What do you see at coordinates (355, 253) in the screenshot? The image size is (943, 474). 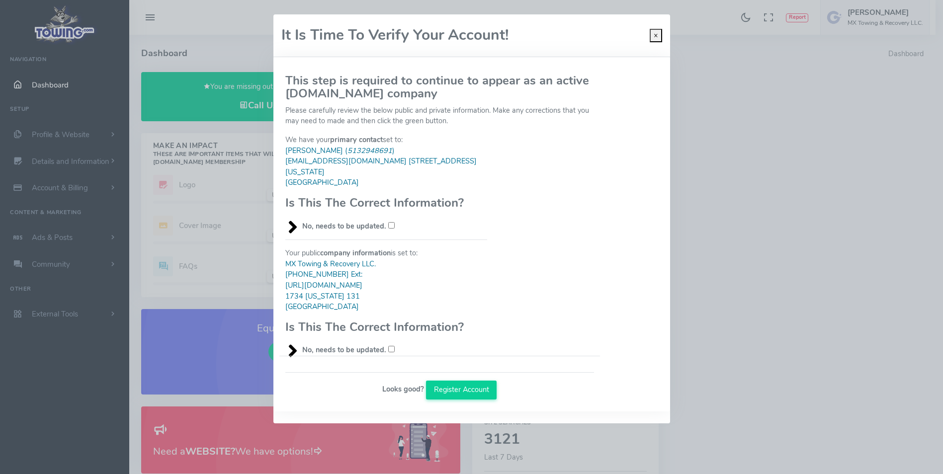 I see `b: company information` at bounding box center [355, 253].